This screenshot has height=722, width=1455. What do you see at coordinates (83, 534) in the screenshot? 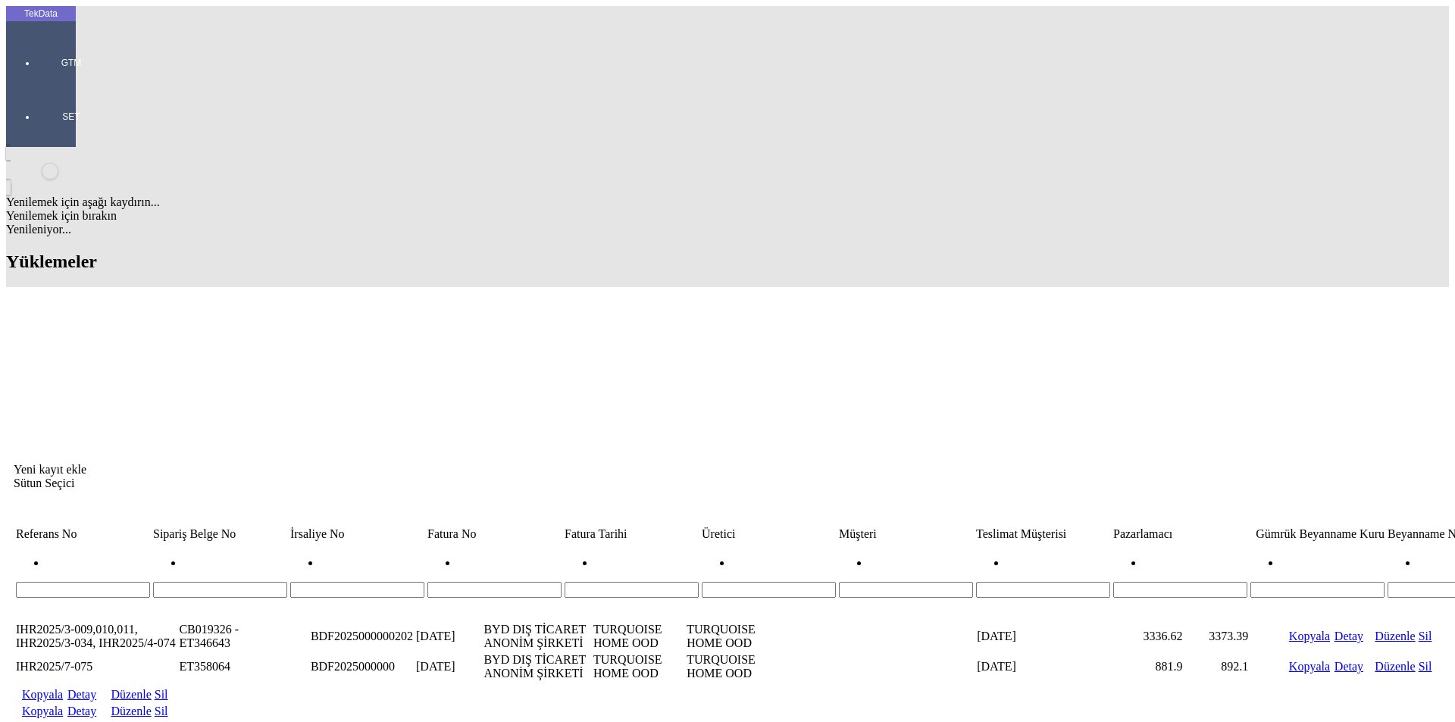
I see `td: Sütun Referans No` at bounding box center [83, 534].